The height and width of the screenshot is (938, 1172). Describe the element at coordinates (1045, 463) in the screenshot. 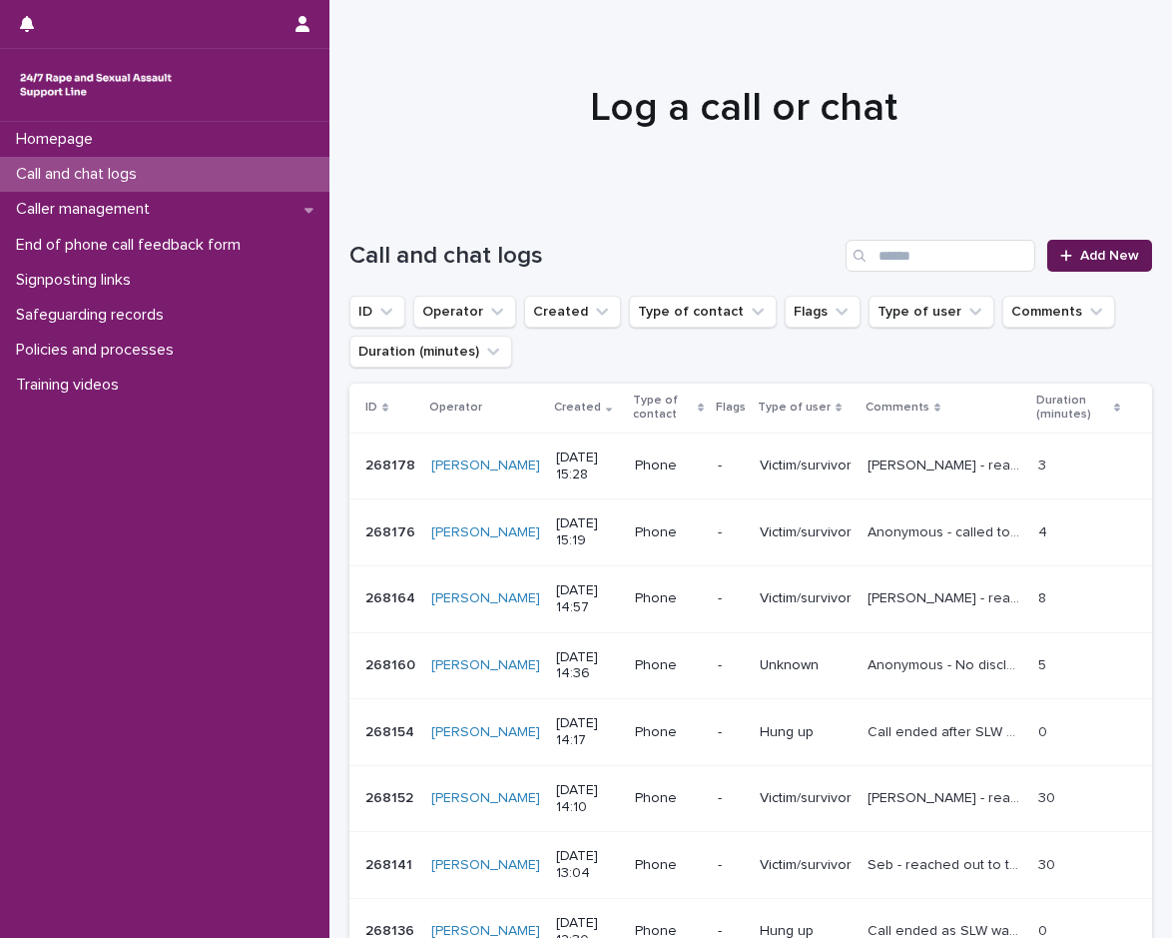

I see `p: 3` at that location.